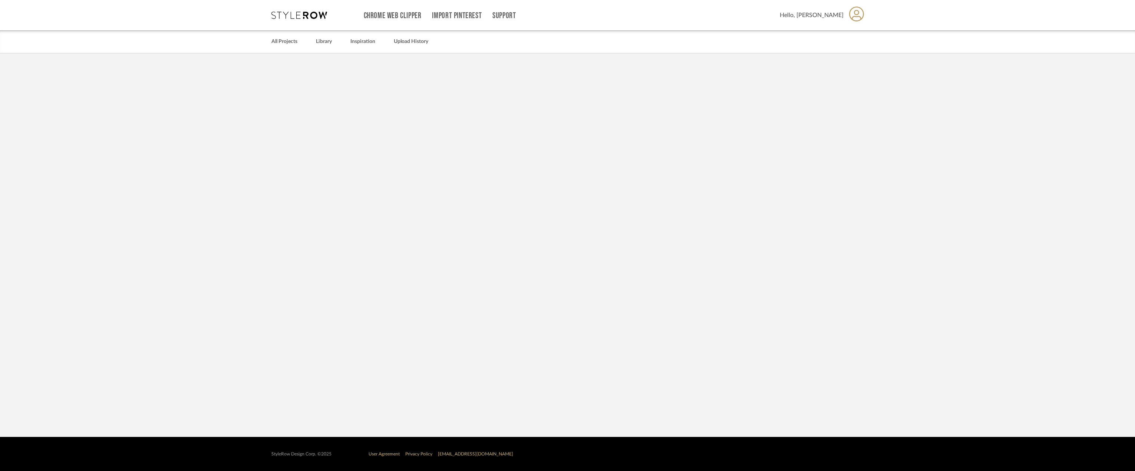 The height and width of the screenshot is (471, 1135). What do you see at coordinates (504, 16) in the screenshot?
I see `a: Support` at bounding box center [504, 16].